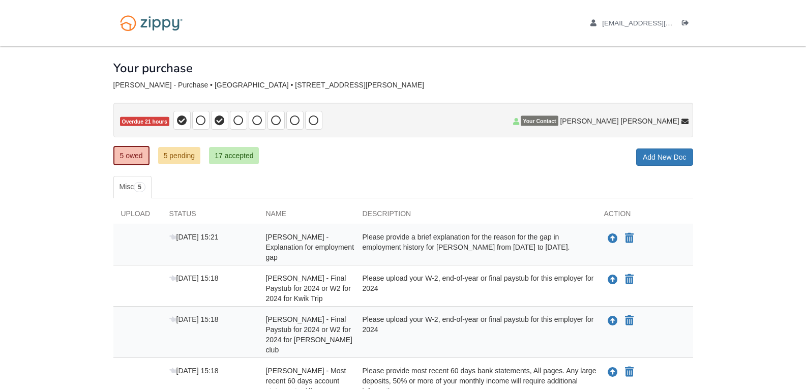 The height and width of the screenshot is (389, 806). What do you see at coordinates (629, 280) in the screenshot?
I see `button: Declare Ezequiel Arias - Final Paystub for 2024 or W2 for 2024 for Kwik Trip not applicable` at bounding box center [629, 280].